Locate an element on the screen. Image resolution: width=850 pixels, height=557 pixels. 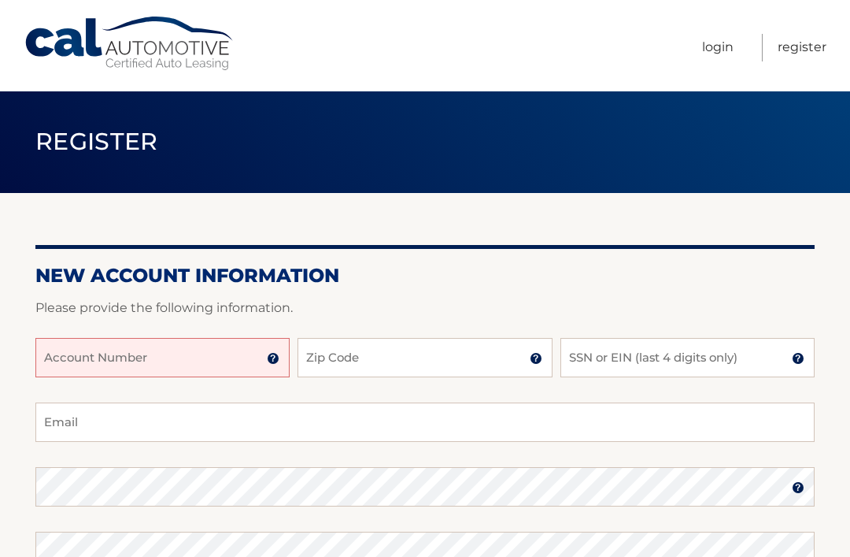
a: Login is located at coordinates (718, 47).